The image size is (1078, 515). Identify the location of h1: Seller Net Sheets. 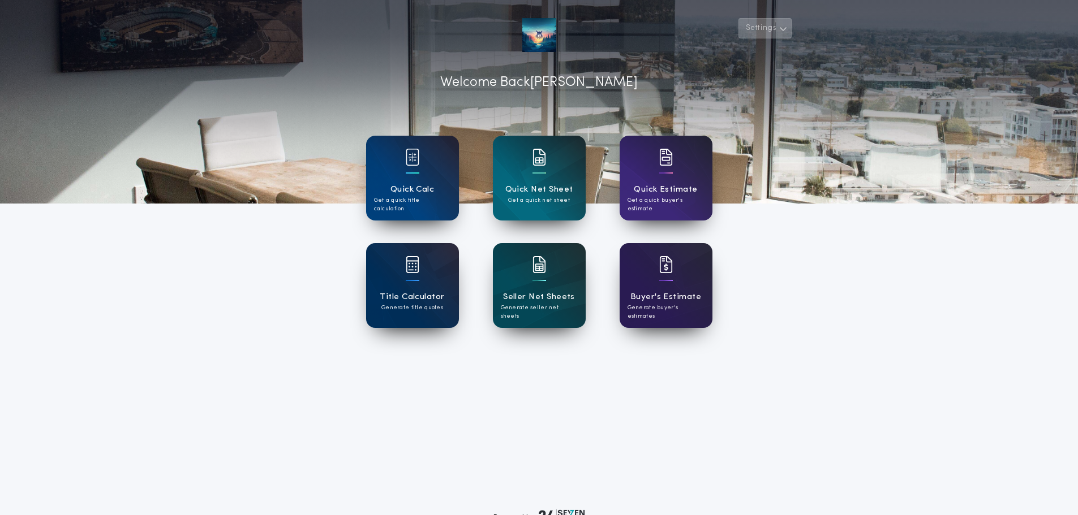
(538, 297).